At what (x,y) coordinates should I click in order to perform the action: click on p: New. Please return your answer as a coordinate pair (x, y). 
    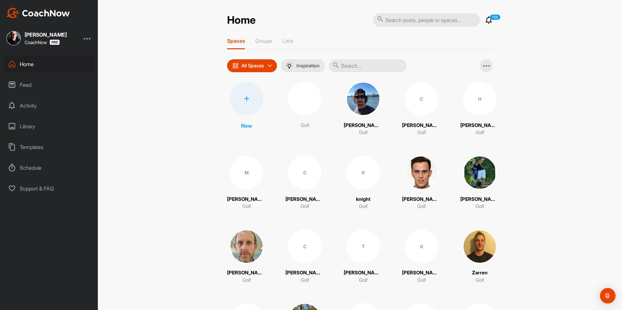
    Looking at the image, I should click on (247, 126).